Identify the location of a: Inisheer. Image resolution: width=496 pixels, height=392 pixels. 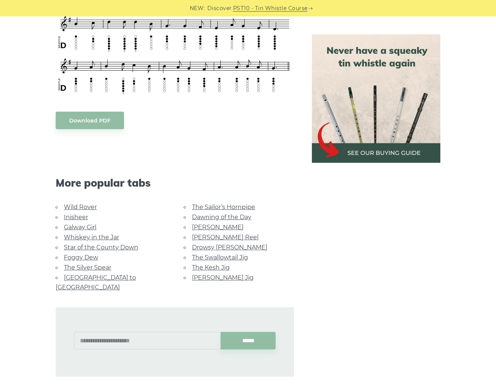
(76, 217).